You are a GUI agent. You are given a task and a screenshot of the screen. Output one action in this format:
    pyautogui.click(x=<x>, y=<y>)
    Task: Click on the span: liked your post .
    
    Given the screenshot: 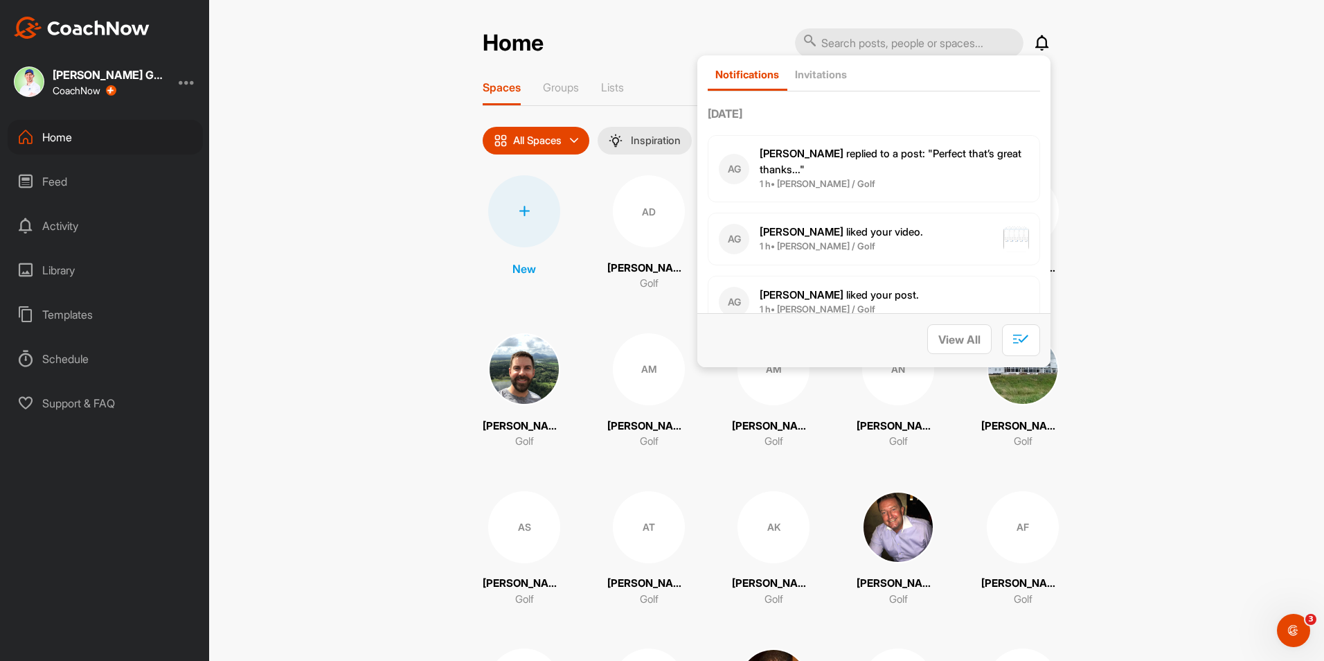 What is the action you would take?
    pyautogui.click(x=839, y=294)
    